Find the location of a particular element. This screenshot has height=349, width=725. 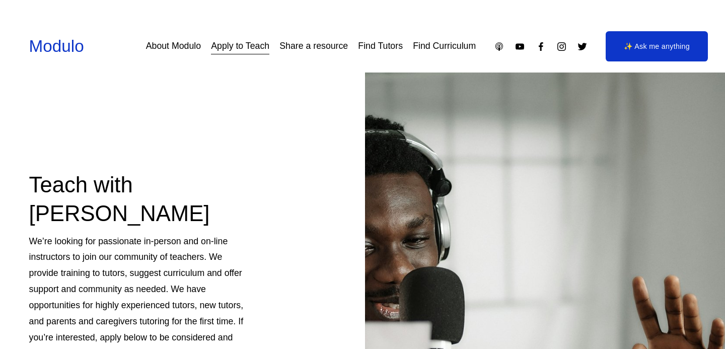

a: About Modulo is located at coordinates (173, 46).